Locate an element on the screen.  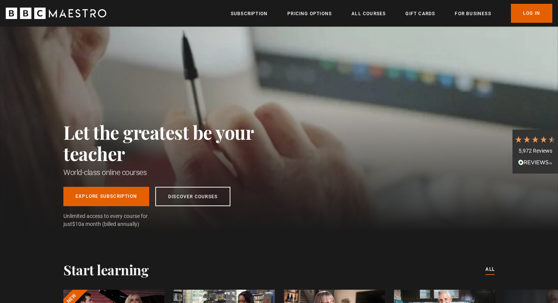
a: Log In is located at coordinates (531, 13).